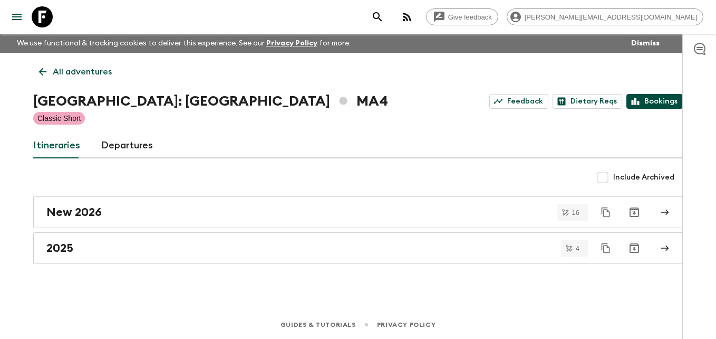  Describe the element at coordinates (470, 17) in the screenshot. I see `span: Give feedback` at that location.